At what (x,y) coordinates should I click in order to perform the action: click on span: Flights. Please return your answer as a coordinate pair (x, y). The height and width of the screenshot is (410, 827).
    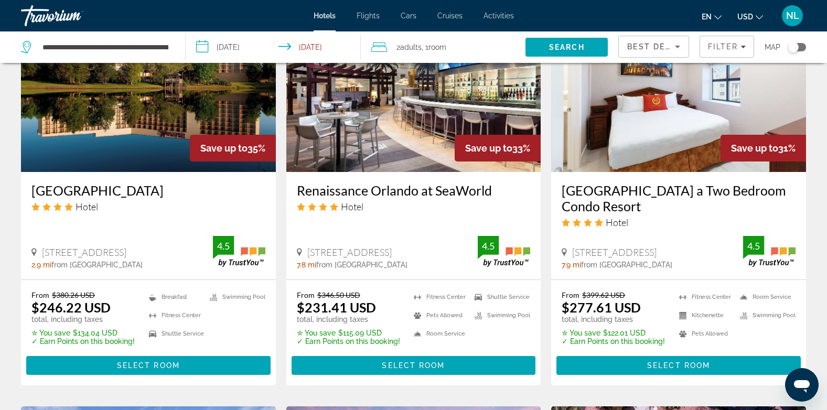
    Looking at the image, I should click on (368, 16).